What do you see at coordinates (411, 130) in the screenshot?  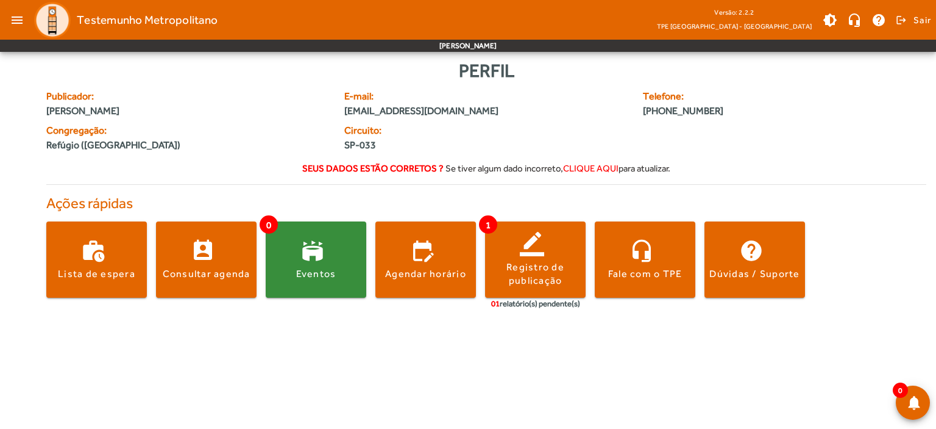 I see `span: Circuito:` at bounding box center [411, 130].